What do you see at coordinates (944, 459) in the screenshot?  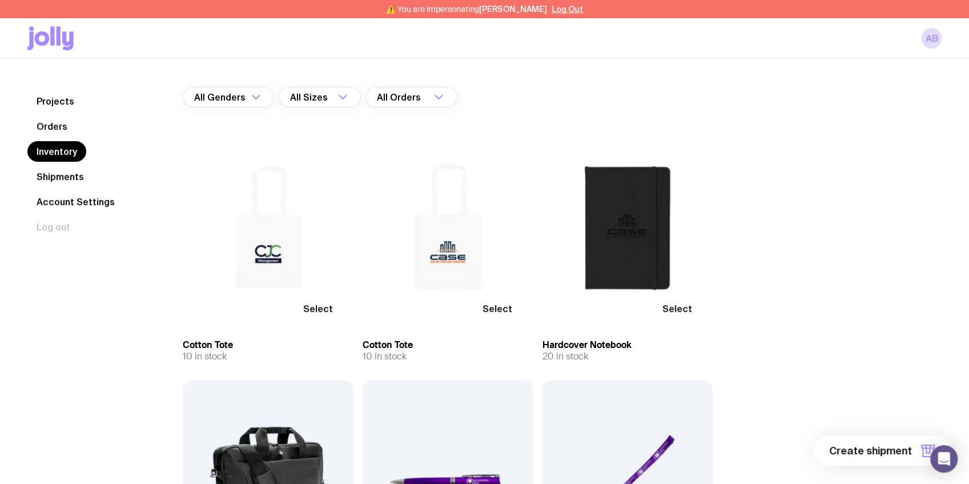 I see `div: Open Intercom Messenger` at bounding box center [944, 459].